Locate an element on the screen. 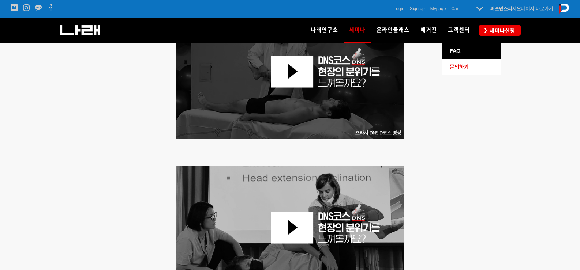 The width and height of the screenshot is (580, 270). a: 문의하기 is located at coordinates (472, 67).